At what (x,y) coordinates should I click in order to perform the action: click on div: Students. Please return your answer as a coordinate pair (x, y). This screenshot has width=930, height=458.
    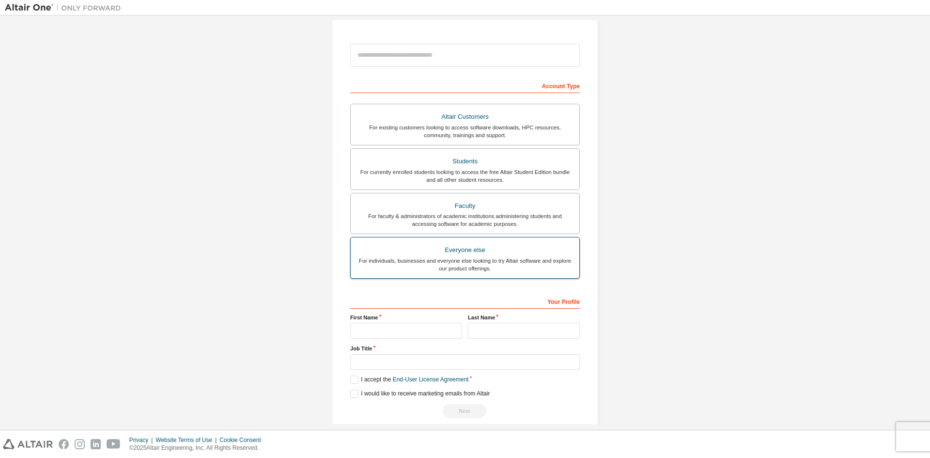
    Looking at the image, I should click on (465, 161).